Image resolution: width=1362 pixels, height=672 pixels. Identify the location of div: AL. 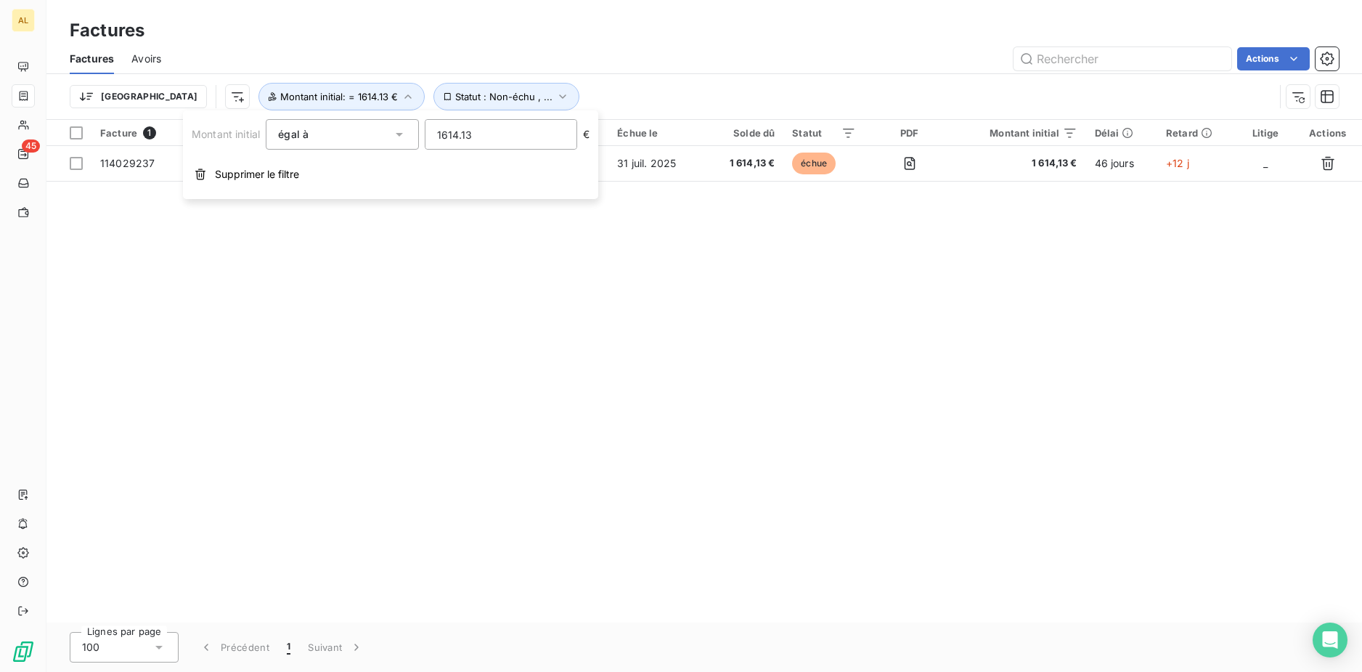
(23, 20).